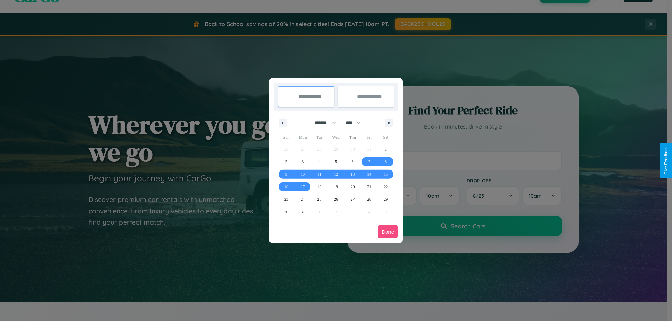  I want to click on button: 10, so click(302, 175).